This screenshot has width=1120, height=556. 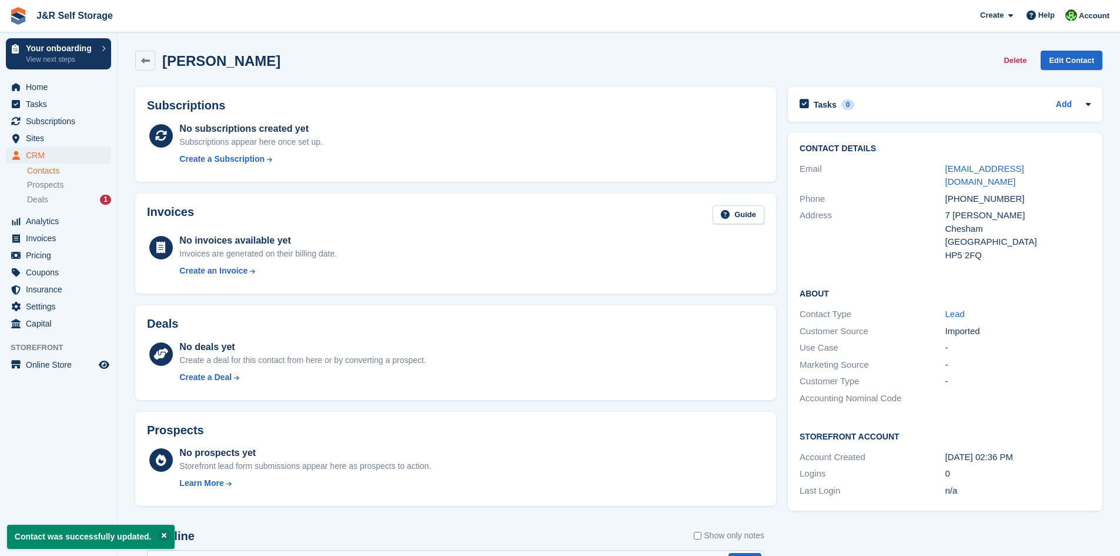 What do you see at coordinates (61, 306) in the screenshot?
I see `span: Settings` at bounding box center [61, 306].